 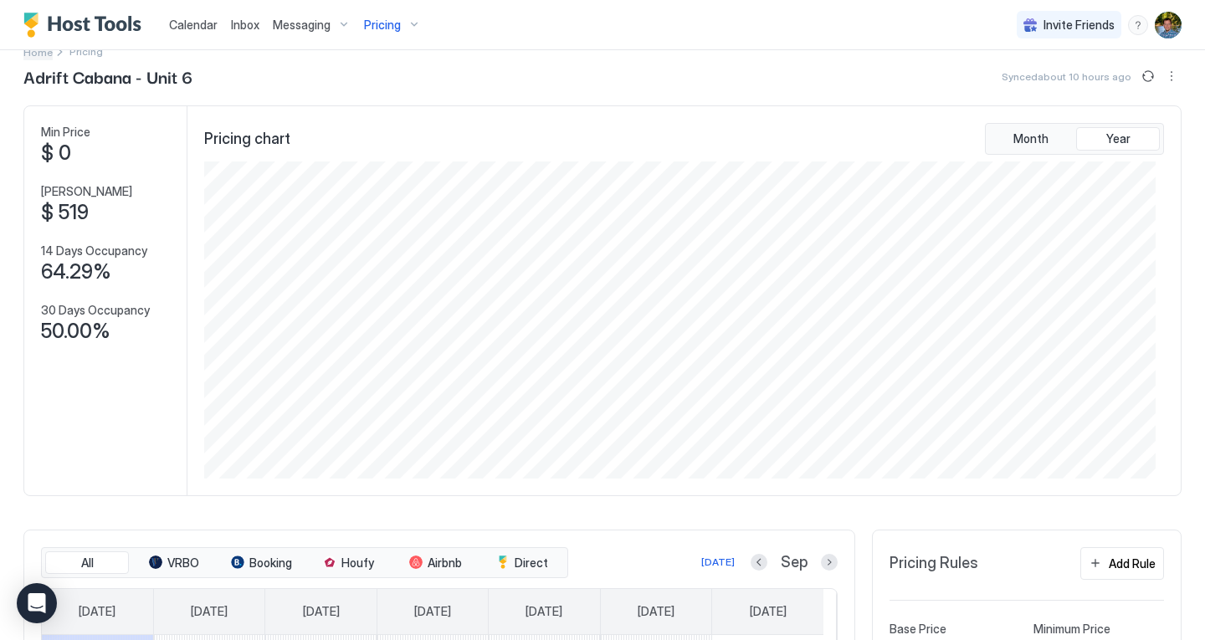 I want to click on span: Messaging, so click(x=301, y=25).